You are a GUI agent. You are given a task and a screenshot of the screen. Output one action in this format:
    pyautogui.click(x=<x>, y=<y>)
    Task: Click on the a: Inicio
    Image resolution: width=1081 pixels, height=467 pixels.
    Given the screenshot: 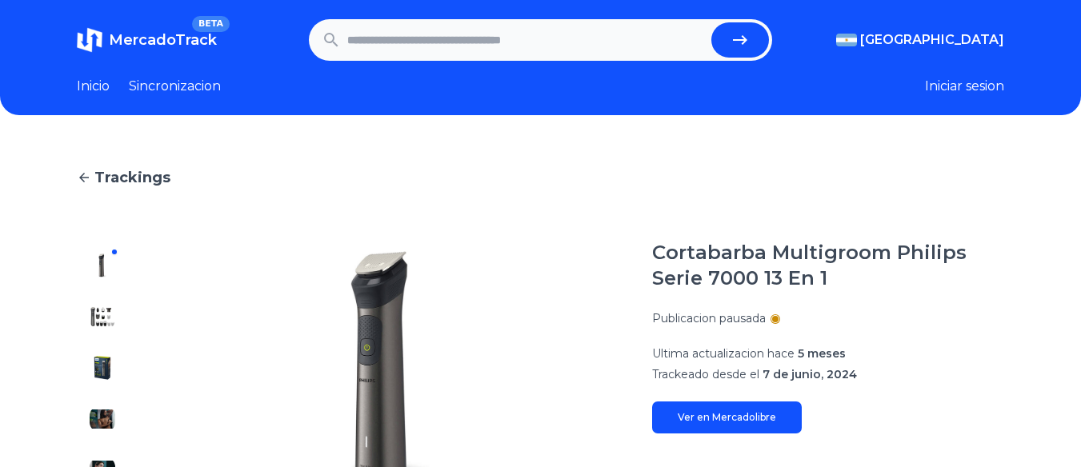 What is the action you would take?
    pyautogui.click(x=93, y=86)
    